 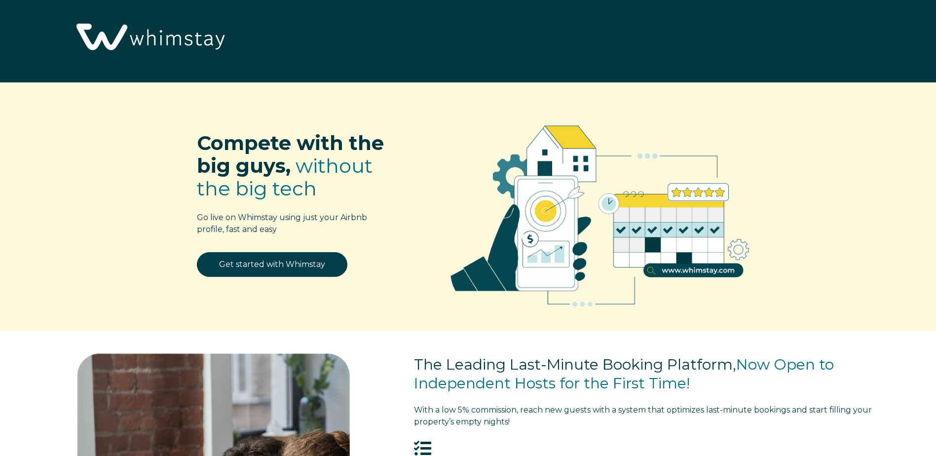 What do you see at coordinates (600, 211) in the screenshot?
I see `img: RBO Ilustrations-02` at bounding box center [600, 211].